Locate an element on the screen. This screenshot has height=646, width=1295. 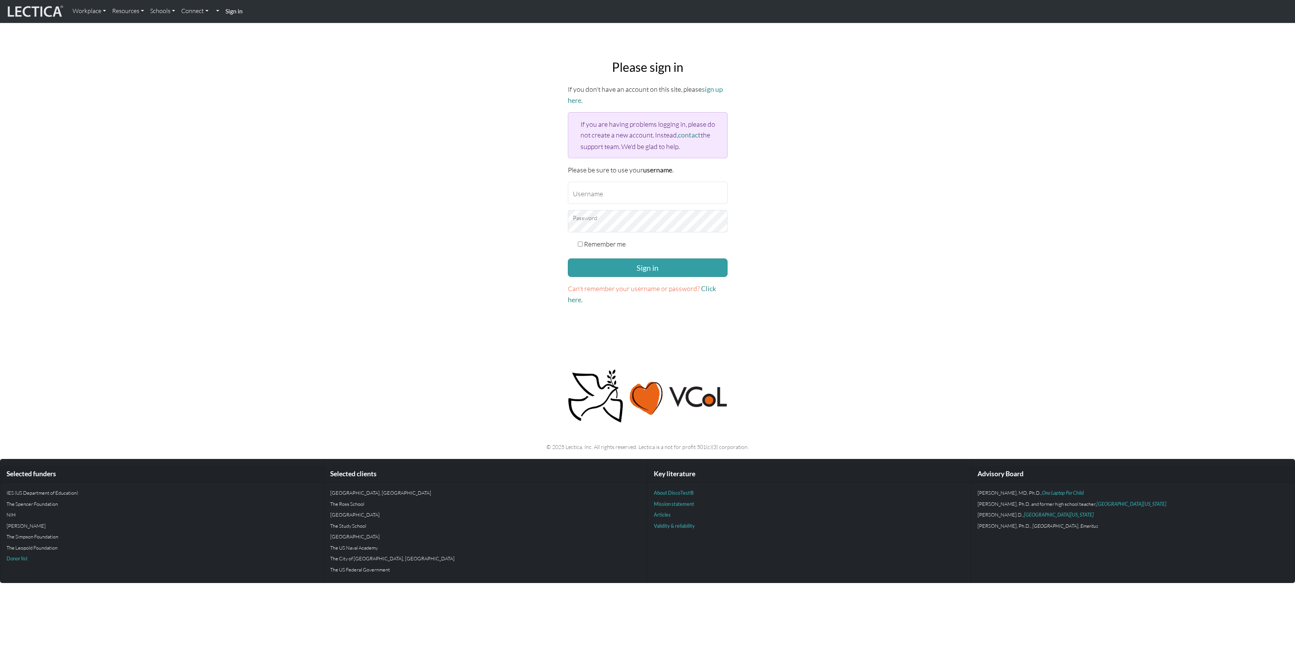
p: If you don't have an account on this site, please . is located at coordinates (648, 95).